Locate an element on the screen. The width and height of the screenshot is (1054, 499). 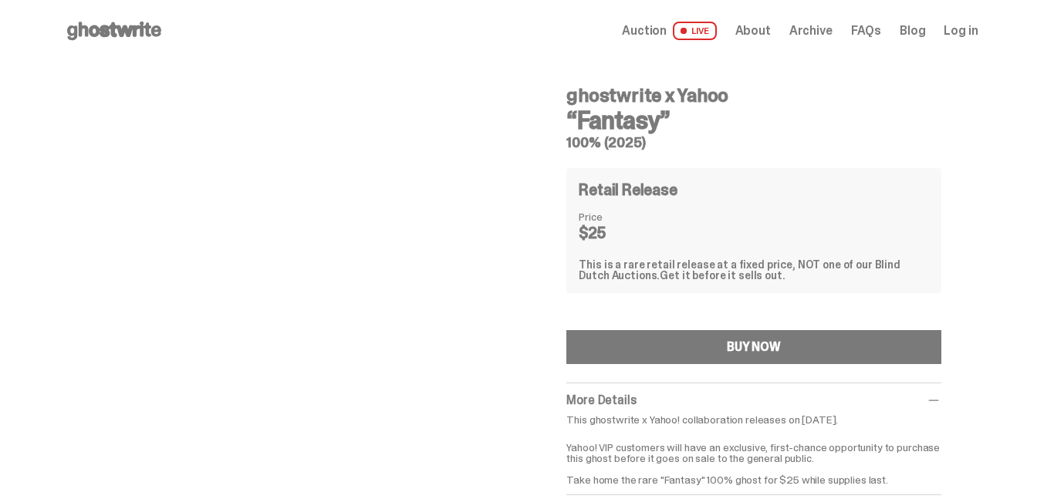
p: Yahoo! VIP customers will have an exclusive, first-chance opportunity to purchase this ghost befo... is located at coordinates (753, 458).